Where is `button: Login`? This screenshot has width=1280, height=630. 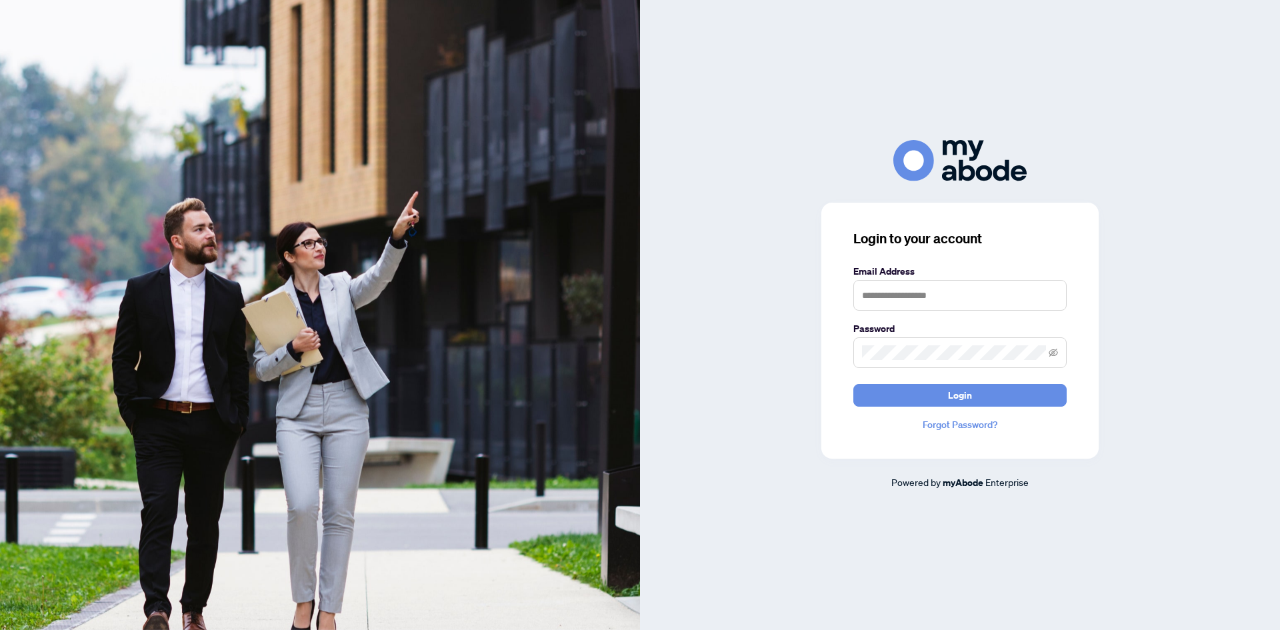
button: Login is located at coordinates (960, 395).